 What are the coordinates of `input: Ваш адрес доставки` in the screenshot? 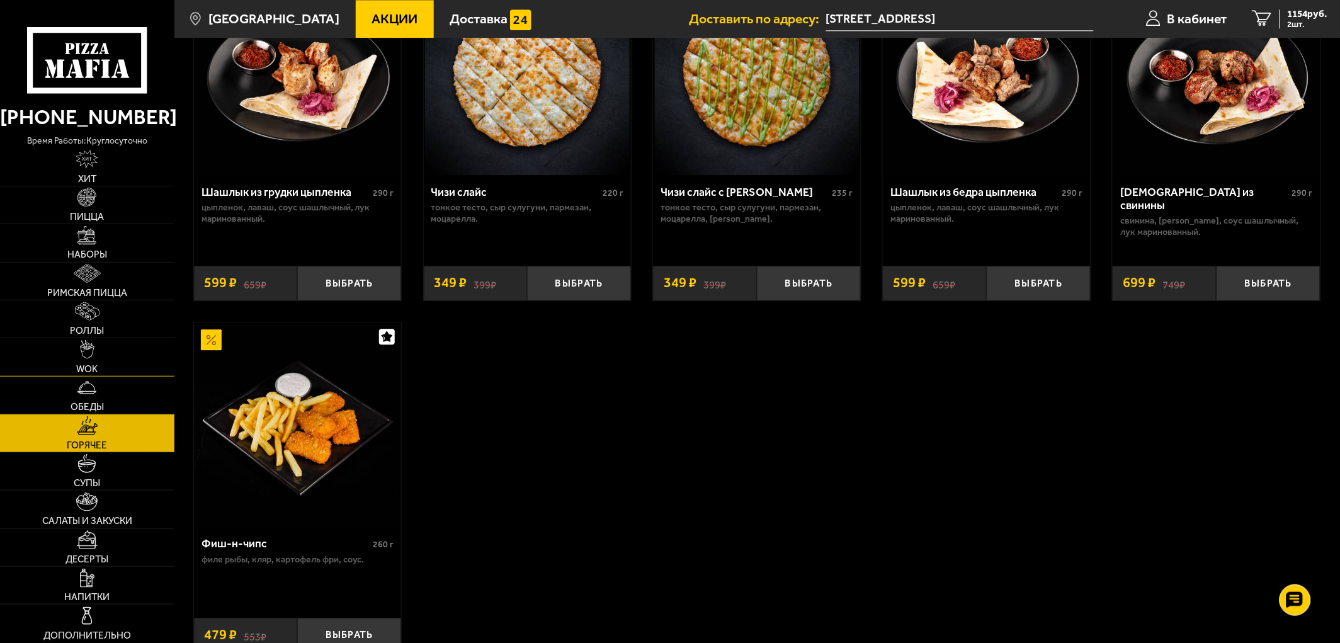 It's located at (960, 19).